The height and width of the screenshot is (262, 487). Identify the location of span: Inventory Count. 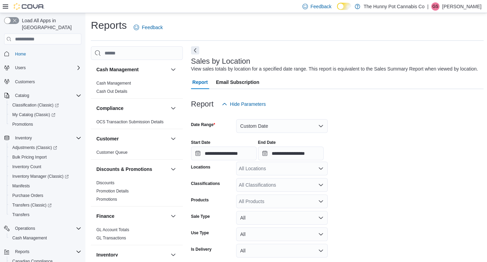
(45, 166).